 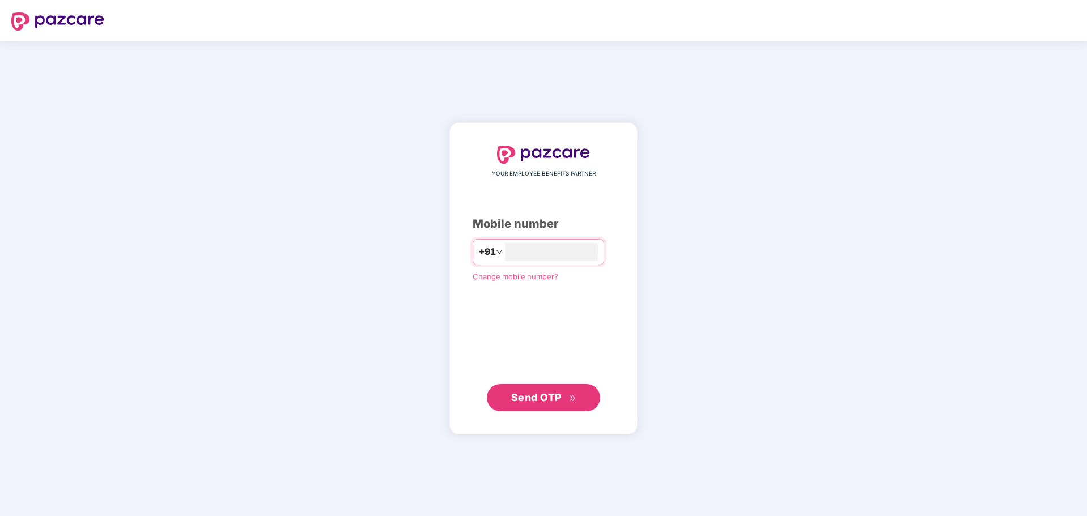 What do you see at coordinates (572, 398) in the screenshot?
I see `span: double-right` at bounding box center [572, 398].